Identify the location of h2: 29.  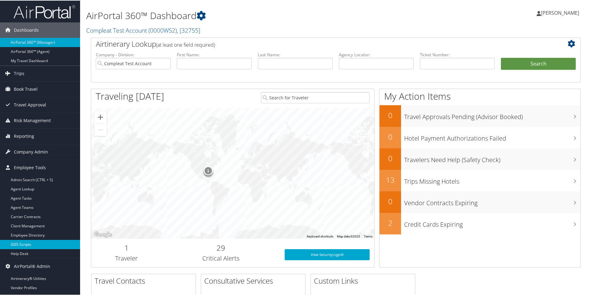
(221, 248).